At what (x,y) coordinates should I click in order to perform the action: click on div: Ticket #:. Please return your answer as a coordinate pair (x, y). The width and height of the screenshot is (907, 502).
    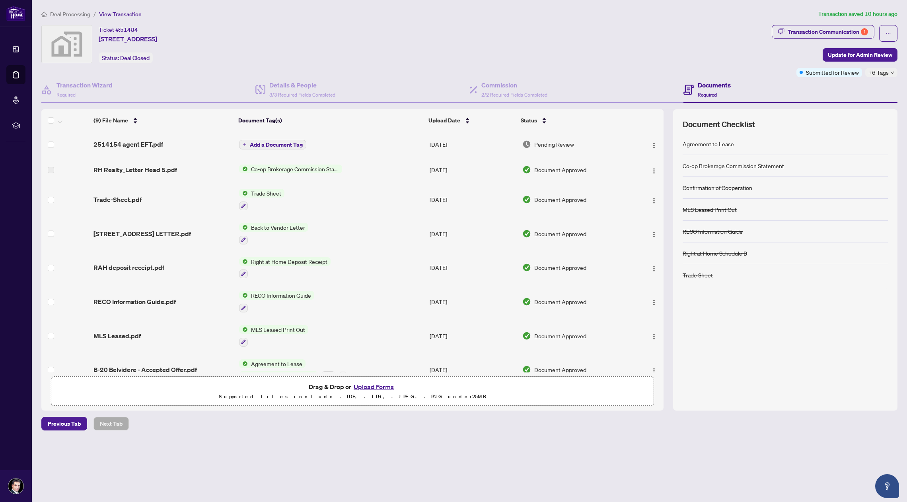
    Looking at the image, I should click on (118, 29).